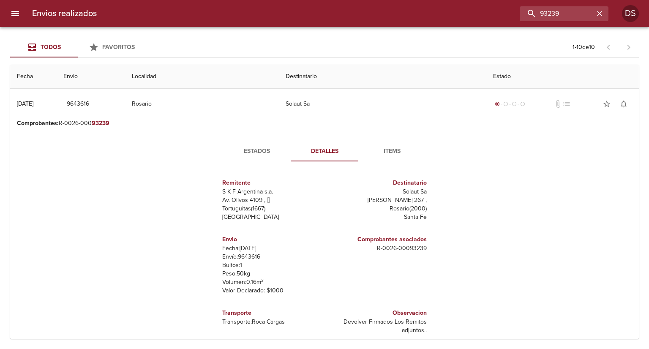 Image resolution: width=649 pixels, height=349 pixels. I want to click on span: Favoritos, so click(118, 47).